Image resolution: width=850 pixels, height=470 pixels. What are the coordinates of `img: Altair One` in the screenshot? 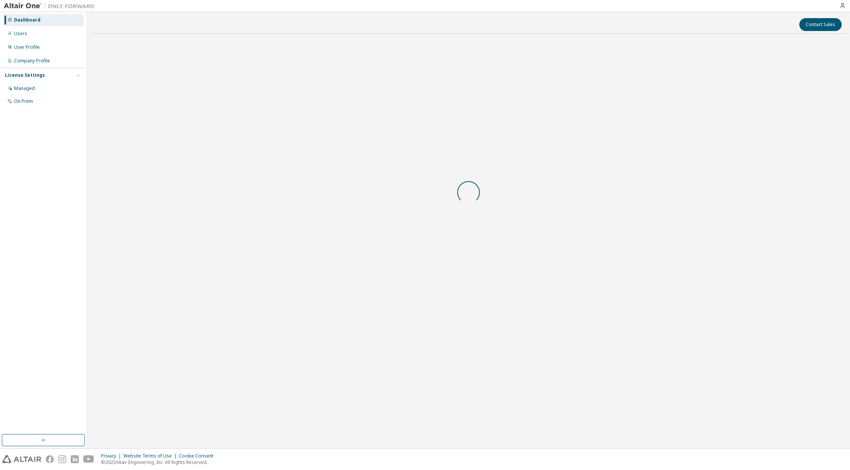 It's located at (51, 6).